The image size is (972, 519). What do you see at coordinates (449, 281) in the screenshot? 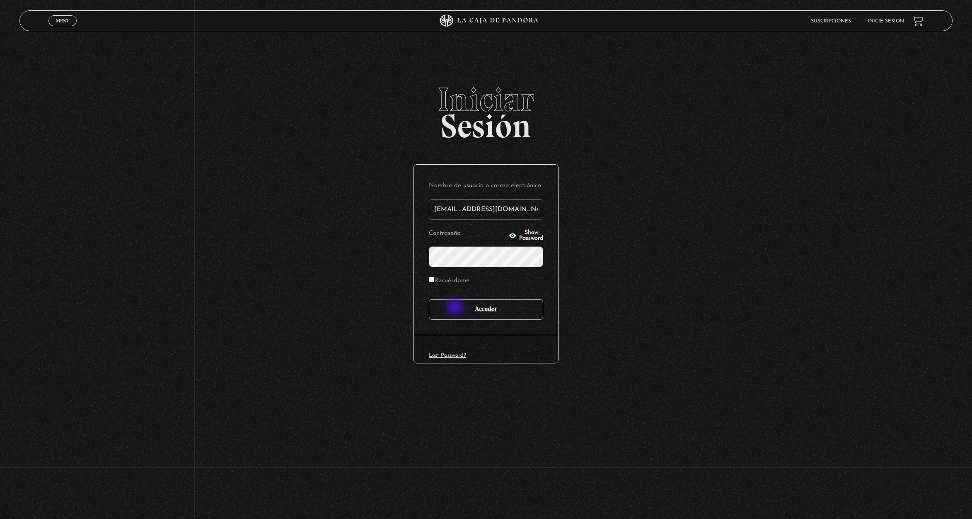
I see `label: Recuérdame` at bounding box center [449, 281].